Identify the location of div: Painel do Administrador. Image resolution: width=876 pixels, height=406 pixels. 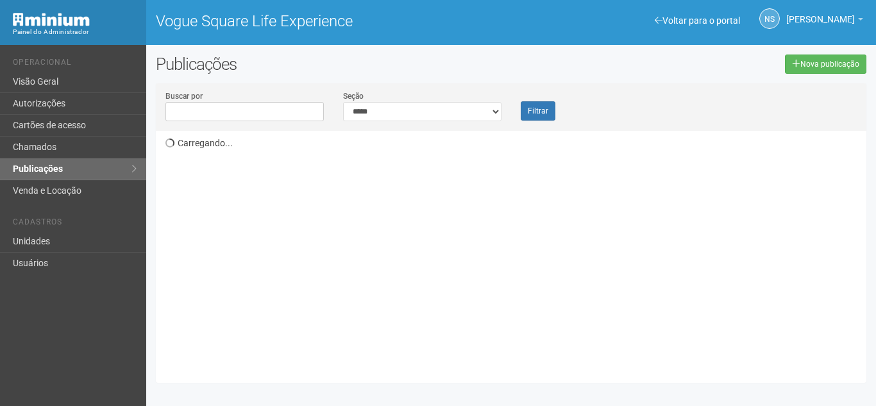
(74, 32).